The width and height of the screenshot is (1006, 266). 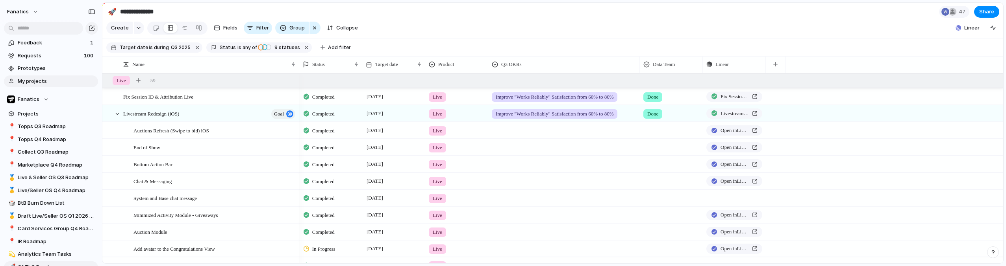 What do you see at coordinates (283, 114) in the screenshot?
I see `button: goal` at bounding box center [283, 114].